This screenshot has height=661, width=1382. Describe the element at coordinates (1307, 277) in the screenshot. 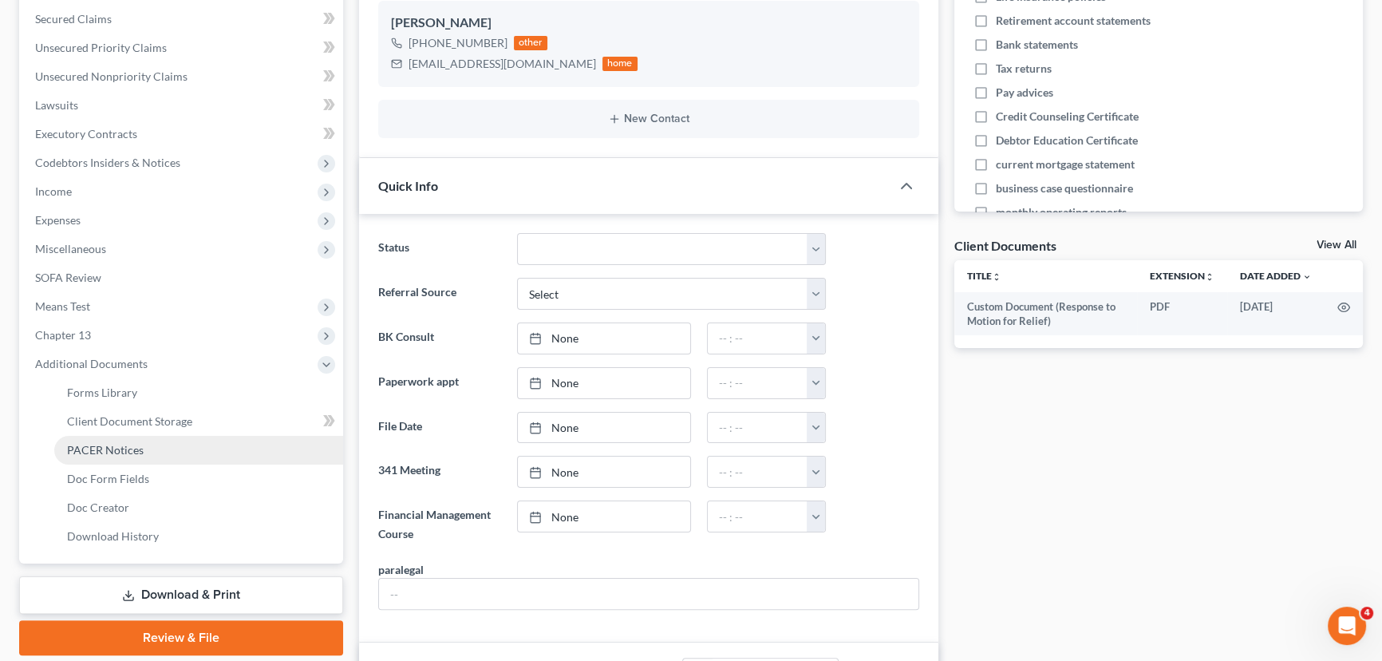

I see `i: expand_more` at that location.